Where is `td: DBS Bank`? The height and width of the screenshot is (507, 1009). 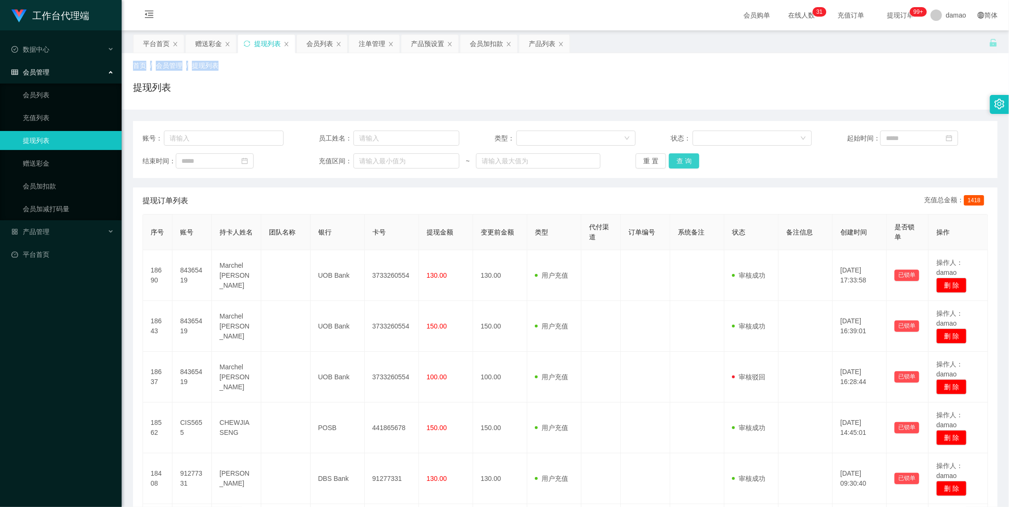 td: DBS Bank is located at coordinates (338, 479).